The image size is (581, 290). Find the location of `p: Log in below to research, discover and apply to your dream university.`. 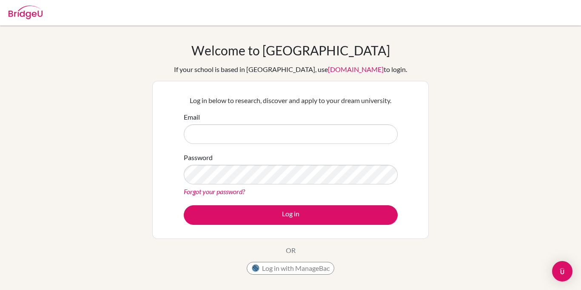

p: Log in below to research, discover and apply to your dream university. is located at coordinates (290, 100).